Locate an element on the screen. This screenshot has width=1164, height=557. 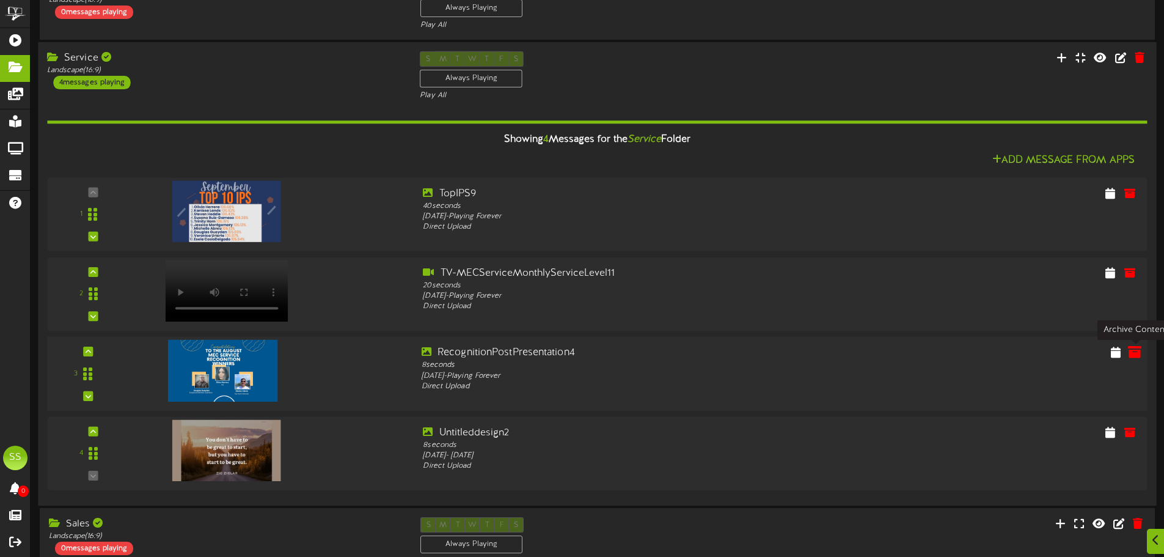
div: TopIPS9 is located at coordinates (643, 194).